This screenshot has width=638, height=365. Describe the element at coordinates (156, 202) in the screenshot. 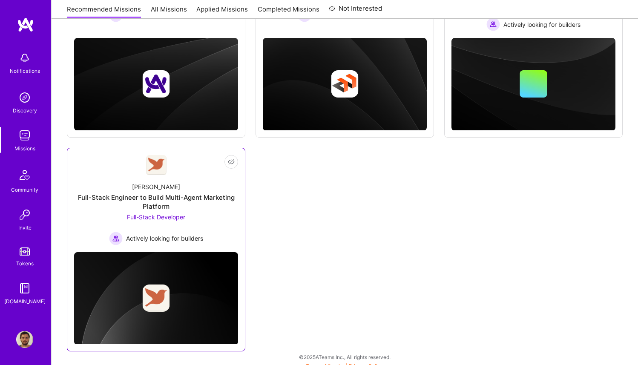

I see `div: Full-Stack Engineer to Build Multi-Agent Marketing Platform` at that location.